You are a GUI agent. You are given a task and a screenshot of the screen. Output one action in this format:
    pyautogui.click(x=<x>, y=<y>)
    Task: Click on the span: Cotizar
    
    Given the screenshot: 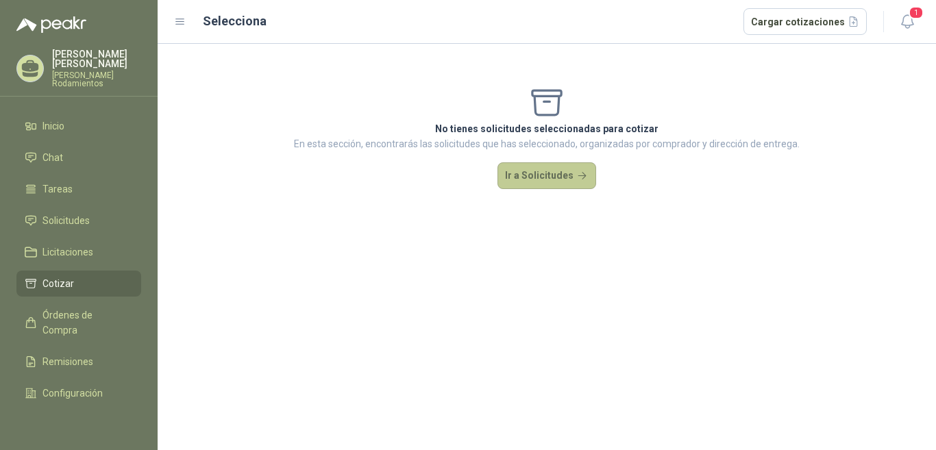 What is the action you would take?
    pyautogui.click(x=58, y=284)
    